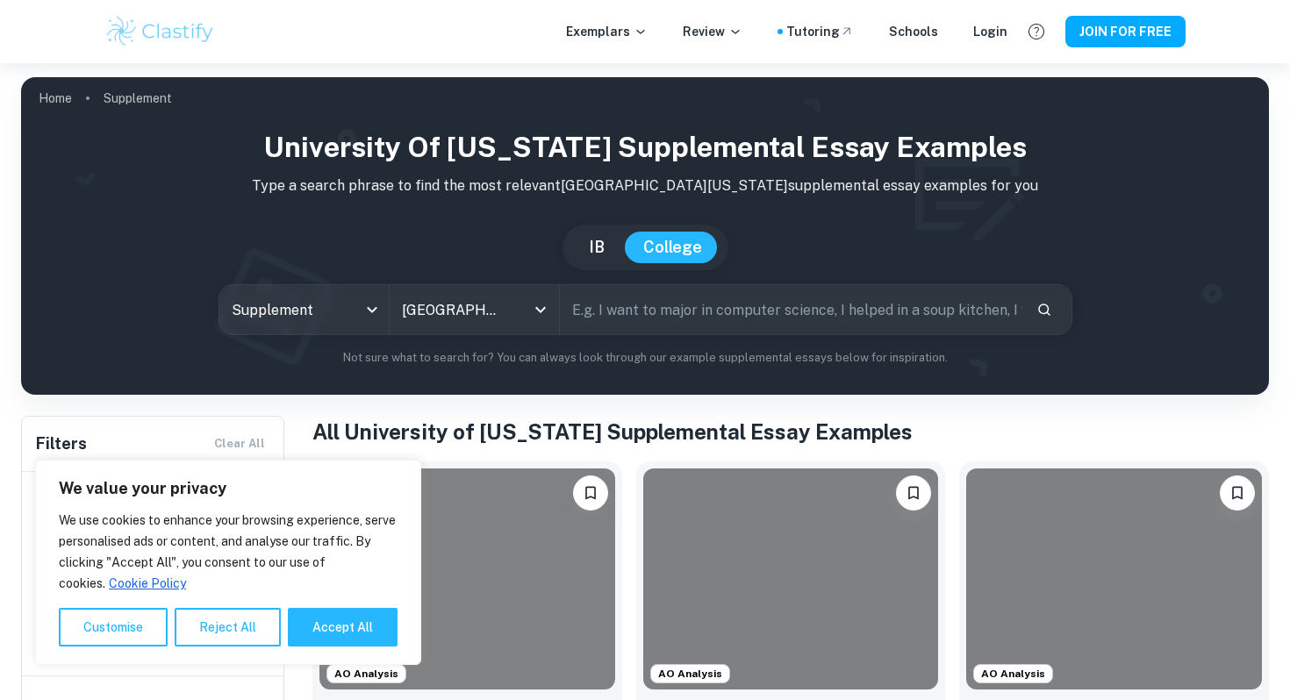  Describe the element at coordinates (990, 32) in the screenshot. I see `a: Login` at that location.